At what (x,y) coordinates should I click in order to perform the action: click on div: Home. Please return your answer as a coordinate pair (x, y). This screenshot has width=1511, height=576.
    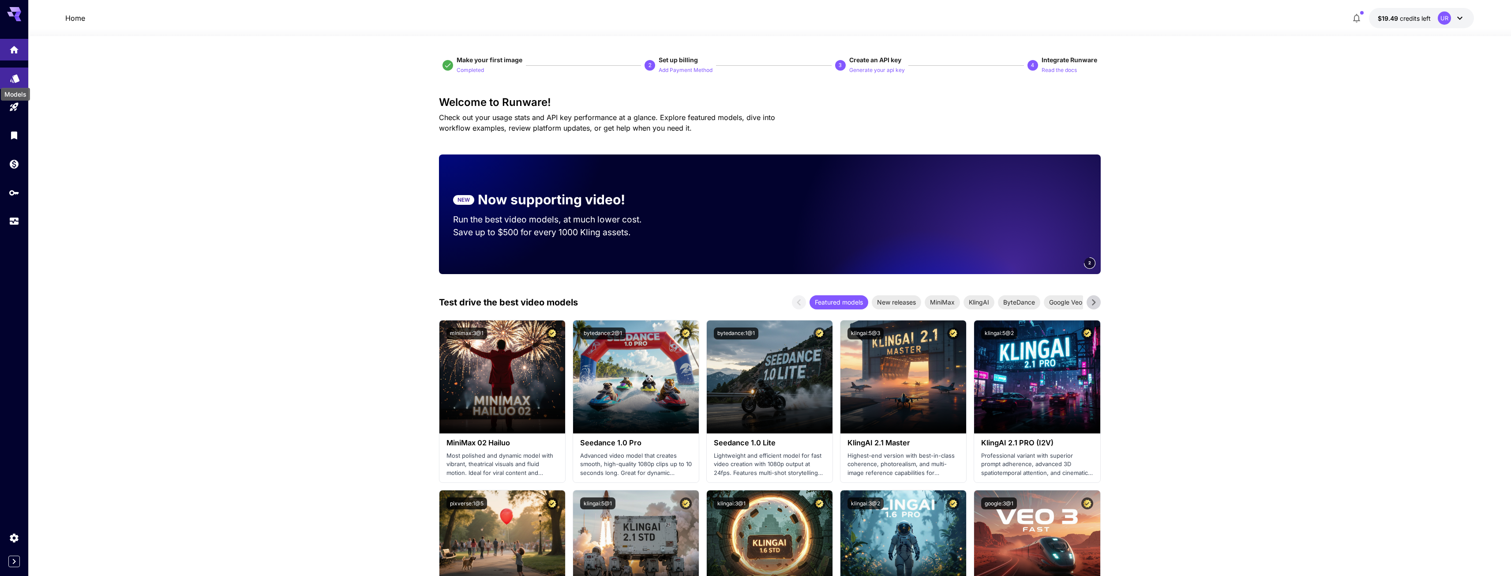
    Looking at the image, I should click on (14, 47).